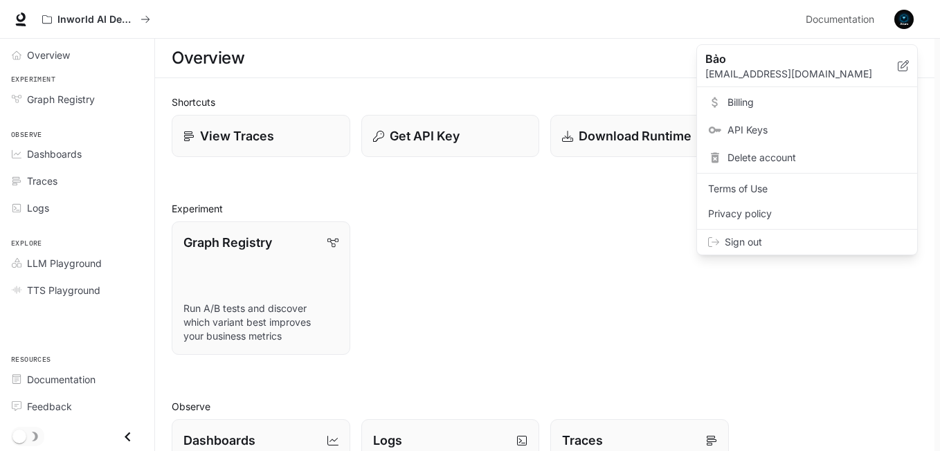 The width and height of the screenshot is (940, 451). I want to click on p: Bảo, so click(790, 59).